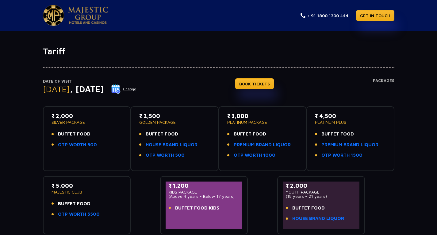 The height and width of the screenshot is (235, 437). I want to click on p: (18 years - 21 years), so click(321, 196).